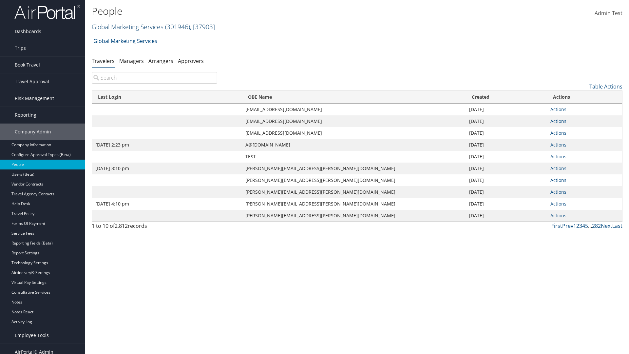 The height and width of the screenshot is (354, 629). What do you see at coordinates (47, 12) in the screenshot?
I see `img: airportal-logo.png` at bounding box center [47, 12].